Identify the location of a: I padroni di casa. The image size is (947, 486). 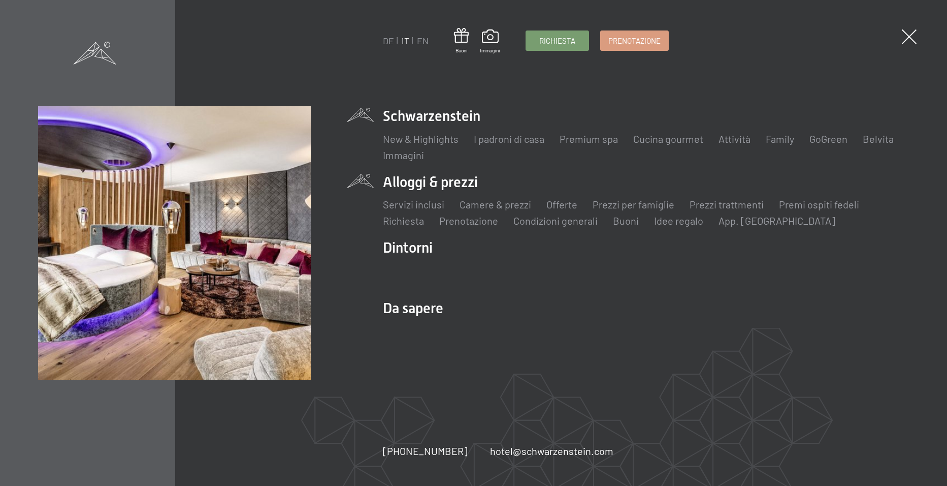
(509, 139).